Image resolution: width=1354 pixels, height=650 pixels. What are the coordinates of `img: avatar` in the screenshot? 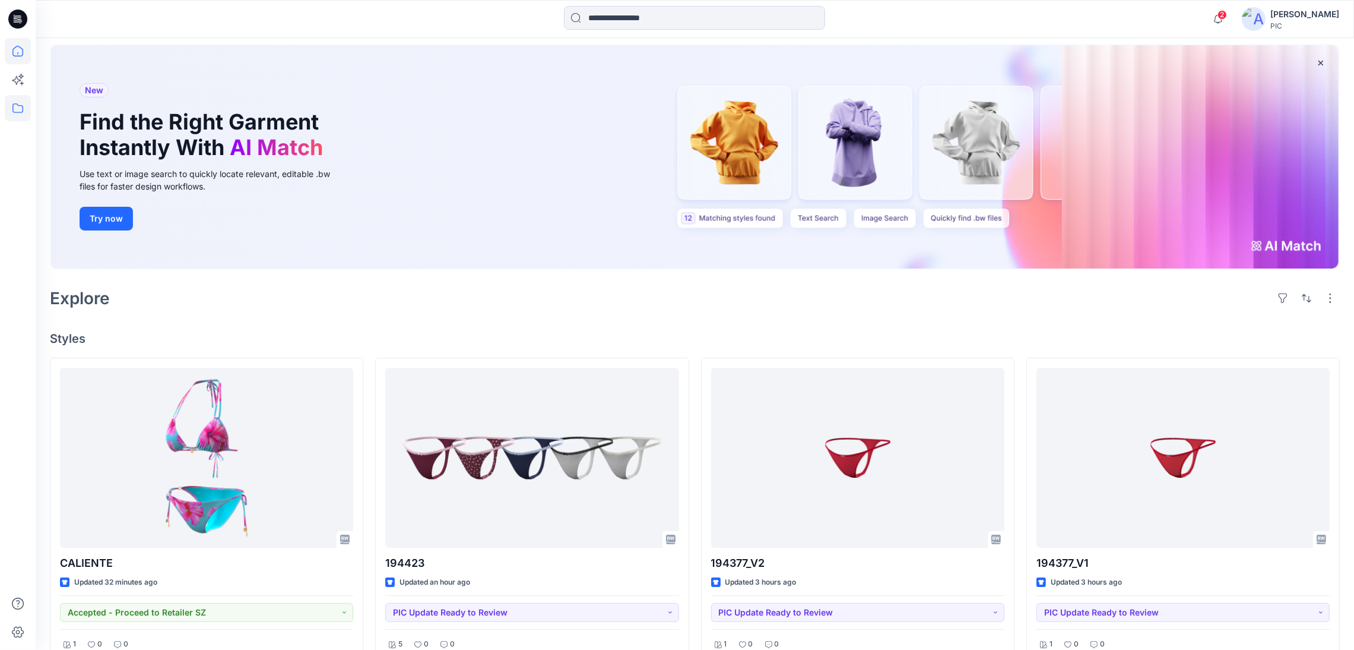 It's located at (1254, 19).